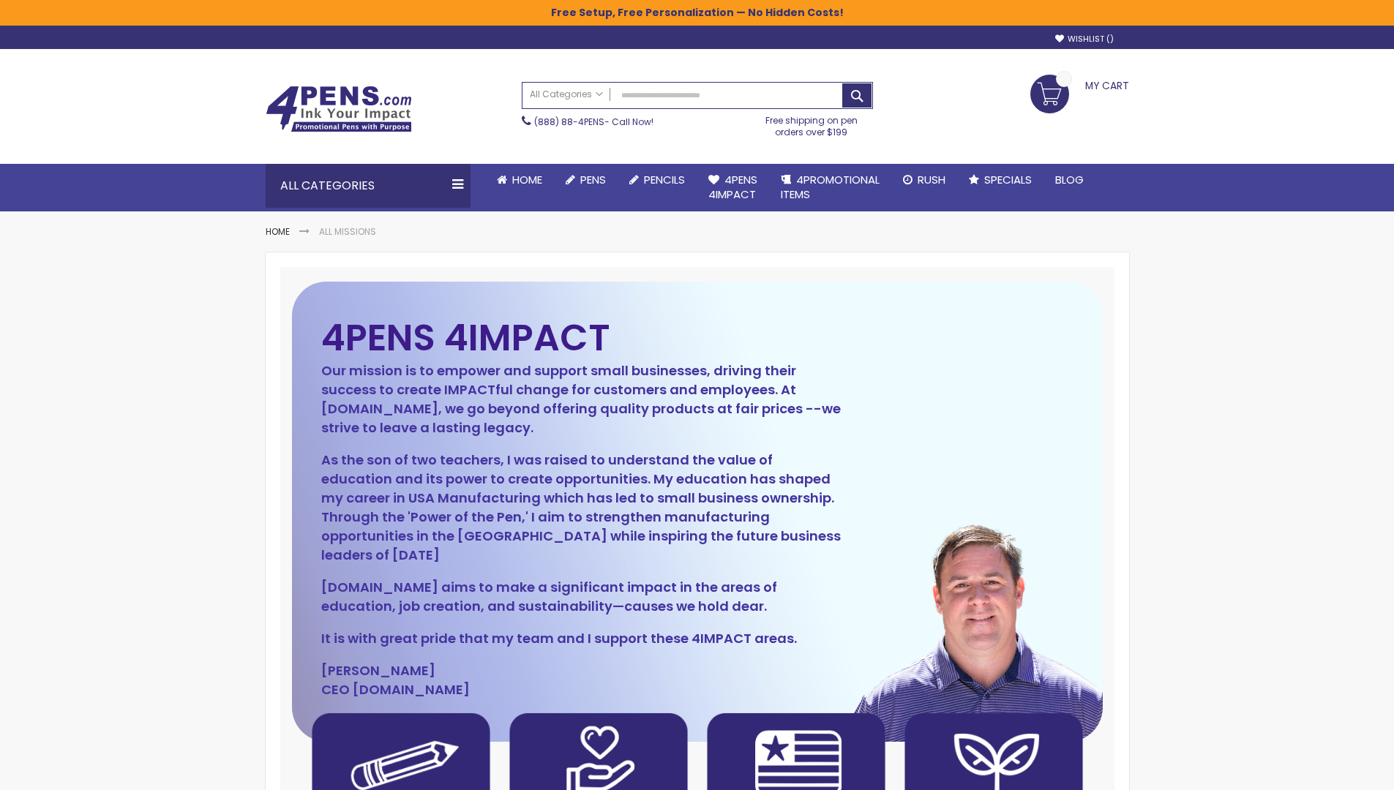  Describe the element at coordinates (830, 187) in the screenshot. I see `span: 4PROMOTIONAL ITEMS` at that location.